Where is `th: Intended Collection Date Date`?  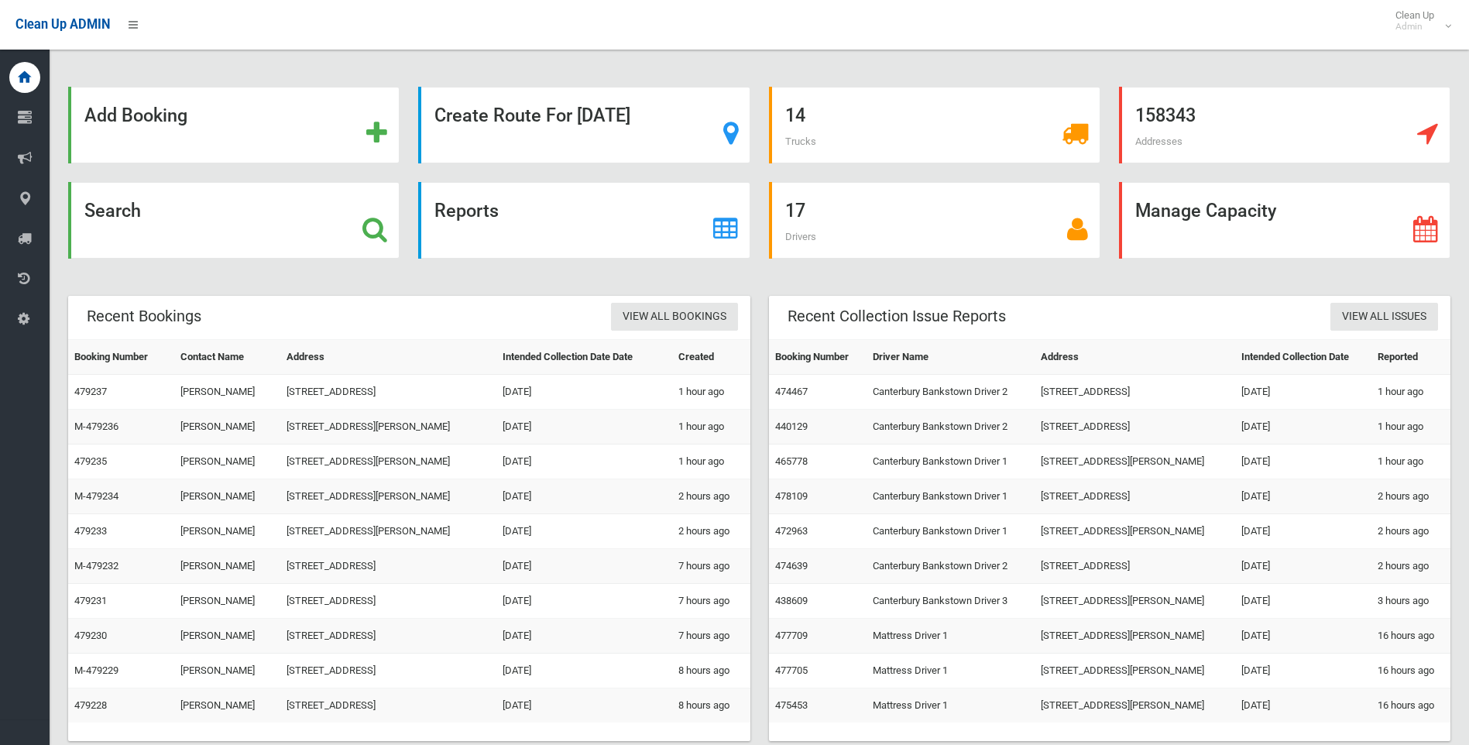
th: Intended Collection Date Date is located at coordinates (584, 357).